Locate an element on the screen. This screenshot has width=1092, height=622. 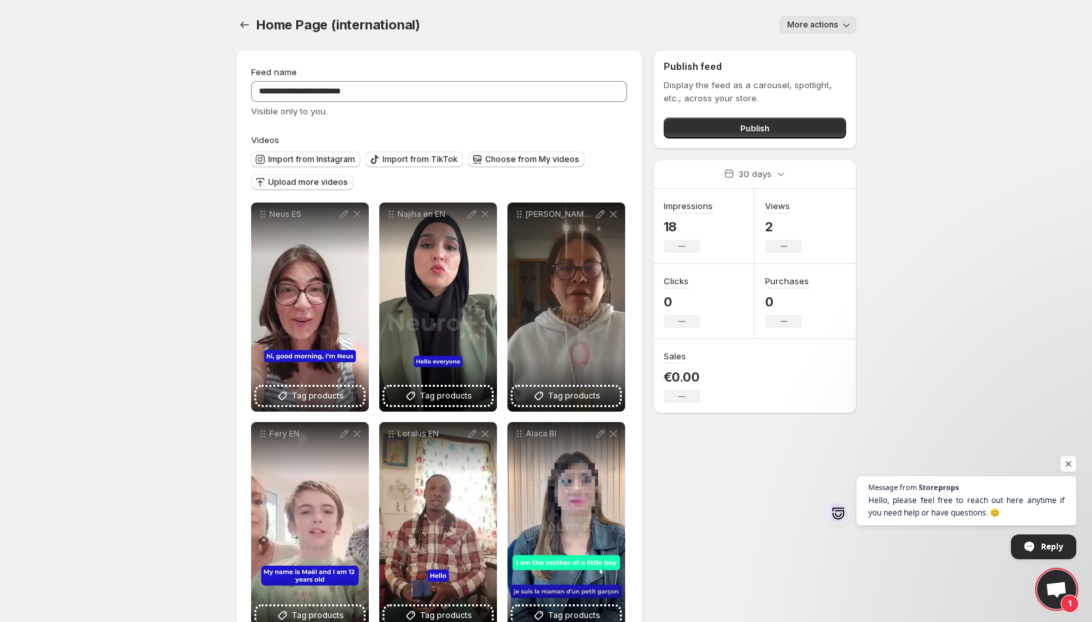
span: Publish is located at coordinates (754, 128).